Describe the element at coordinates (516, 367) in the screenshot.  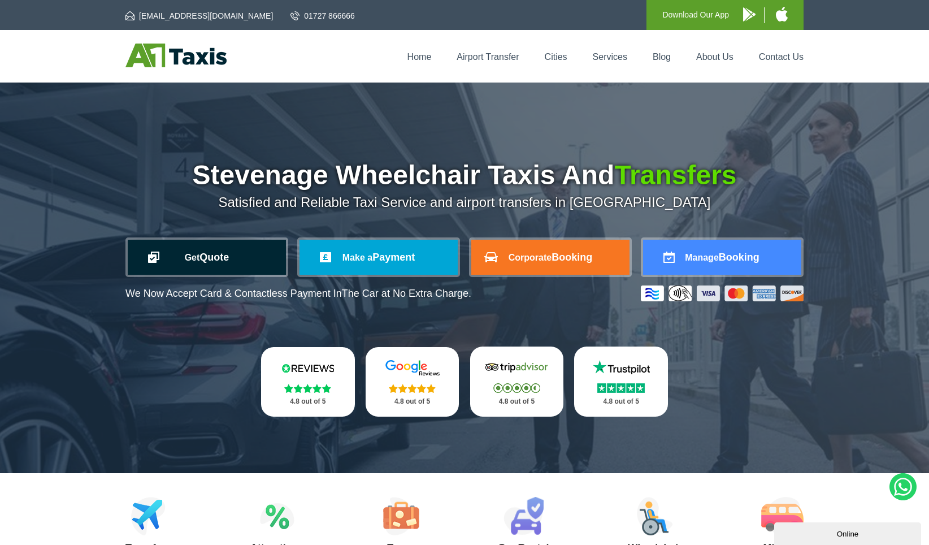
I see `img: Tripadvisor` at that location.